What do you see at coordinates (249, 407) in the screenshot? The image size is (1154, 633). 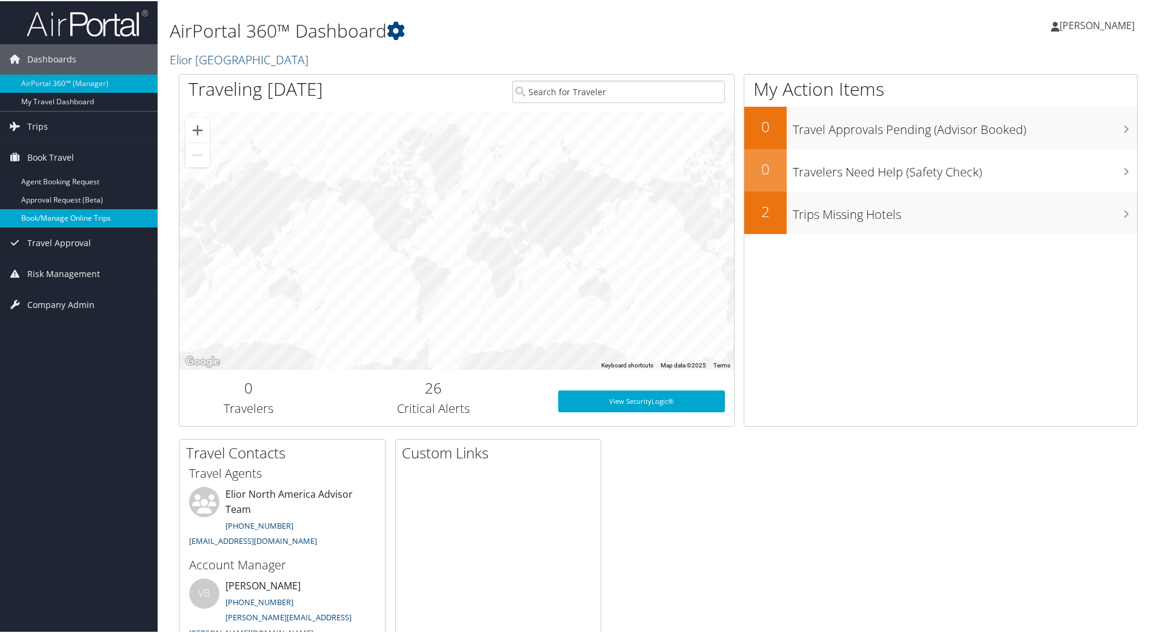 I see `h3: Travelers` at bounding box center [249, 407].